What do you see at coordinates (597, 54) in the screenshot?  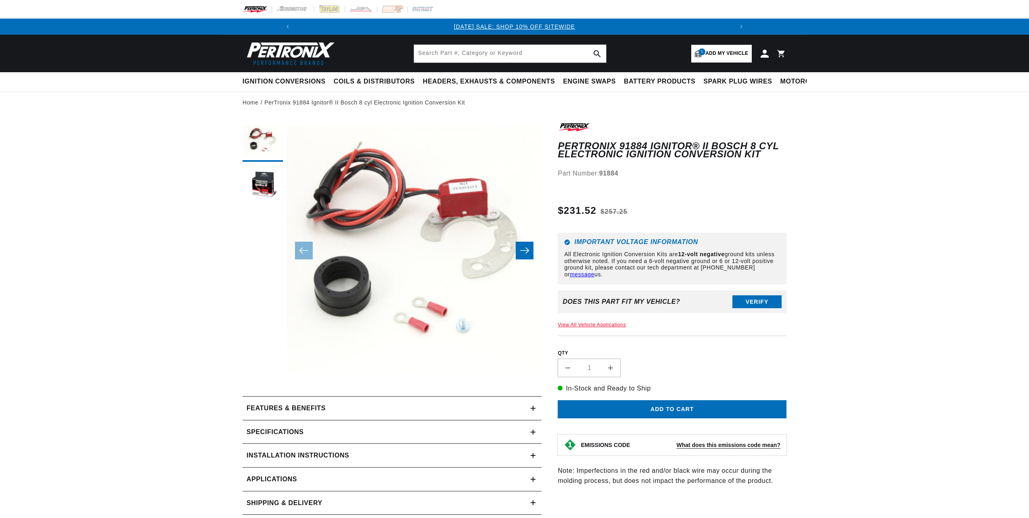 I see `button: search button` at bounding box center [597, 54].